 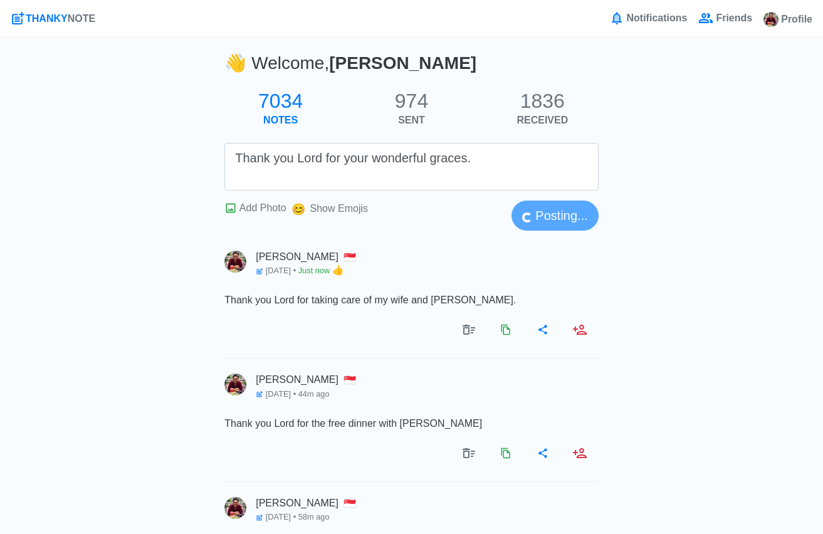 What do you see at coordinates (280, 101) in the screenshot?
I see `h2: 7034` at bounding box center [280, 101].